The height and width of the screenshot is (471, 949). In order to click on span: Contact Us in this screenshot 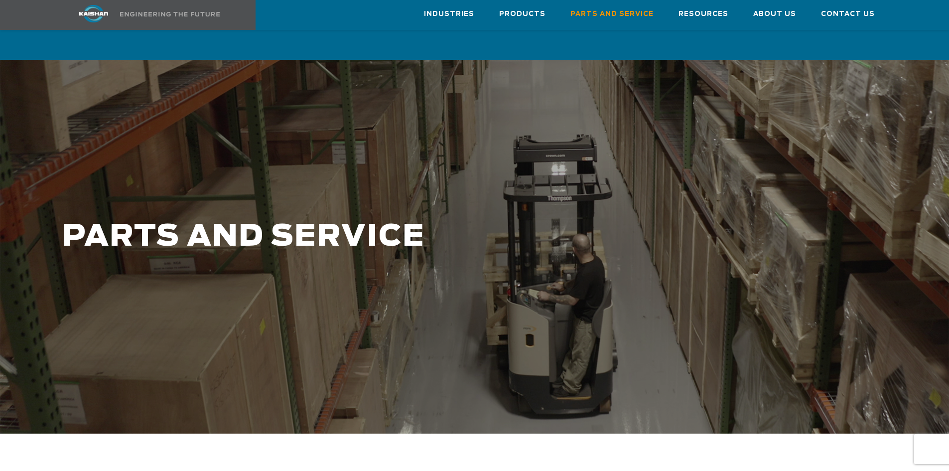, I will do `click(848, 14)`.